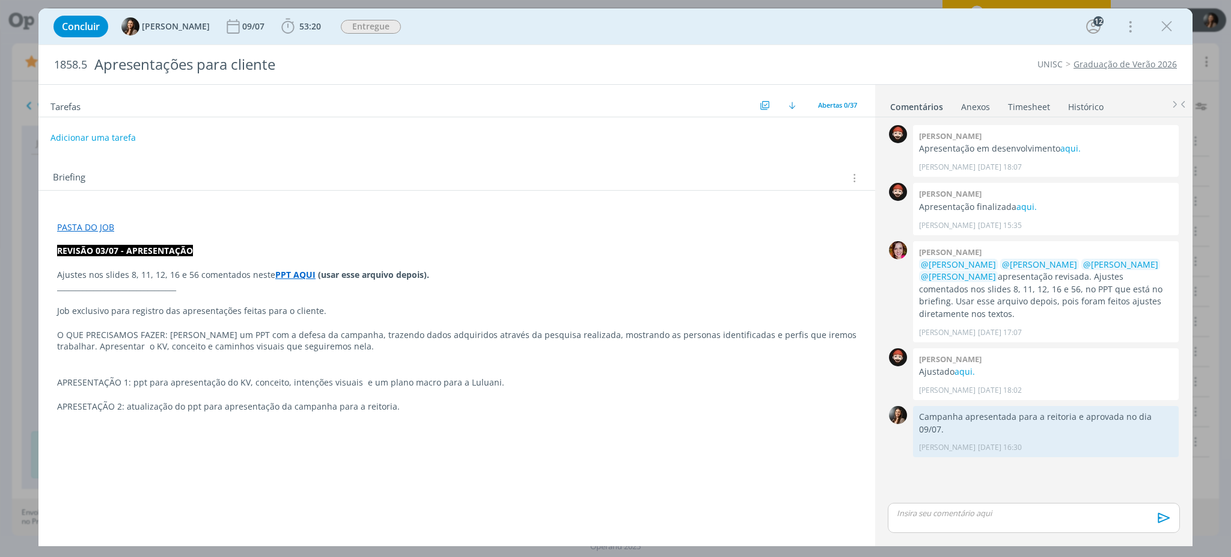  Describe the element at coordinates (85, 227) in the screenshot. I see `a: PASTA DO JOB` at that location.